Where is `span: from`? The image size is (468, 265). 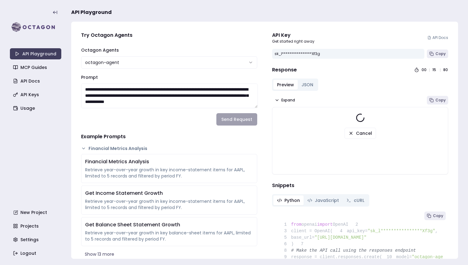 span: from is located at coordinates (296, 225).